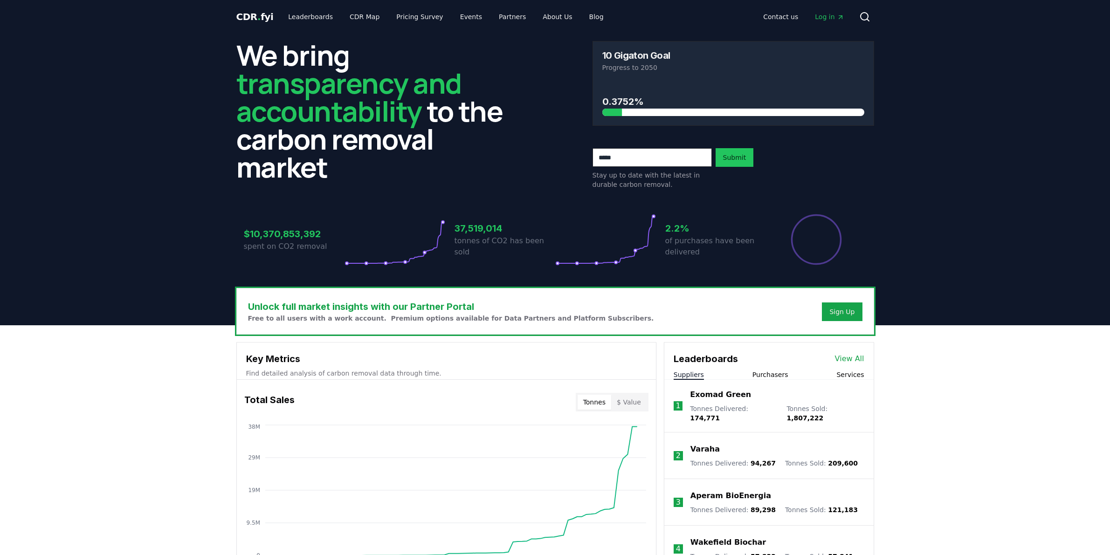  I want to click on a: Exomad Green, so click(720, 395).